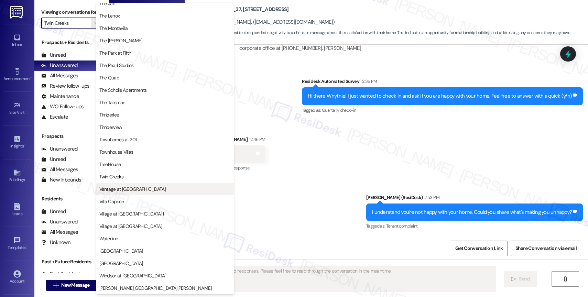 The width and height of the screenshot is (588, 297). I want to click on div: 2:53 PM, so click(431, 197).